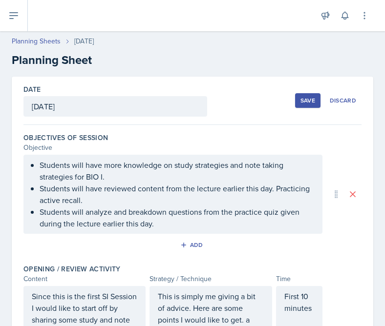 Image resolution: width=385 pixels, height=326 pixels. I want to click on div: Time, so click(299, 279).